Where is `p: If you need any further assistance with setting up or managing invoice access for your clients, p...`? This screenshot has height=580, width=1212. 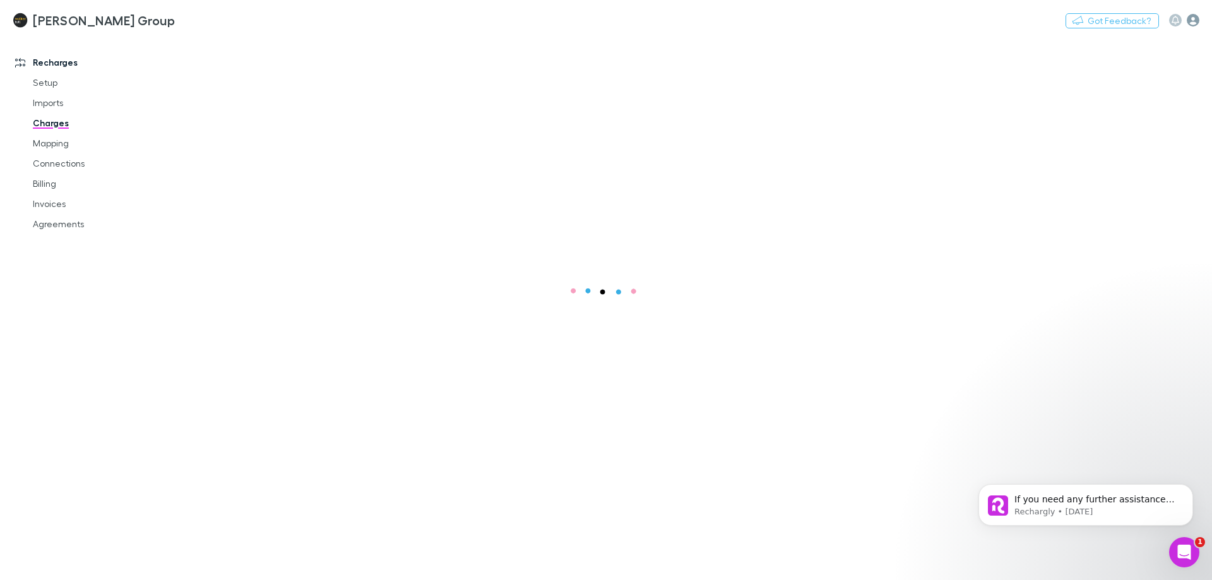
p: If you need any further assistance with setting up or managing invoice access for your clients, p... is located at coordinates (136, 42).